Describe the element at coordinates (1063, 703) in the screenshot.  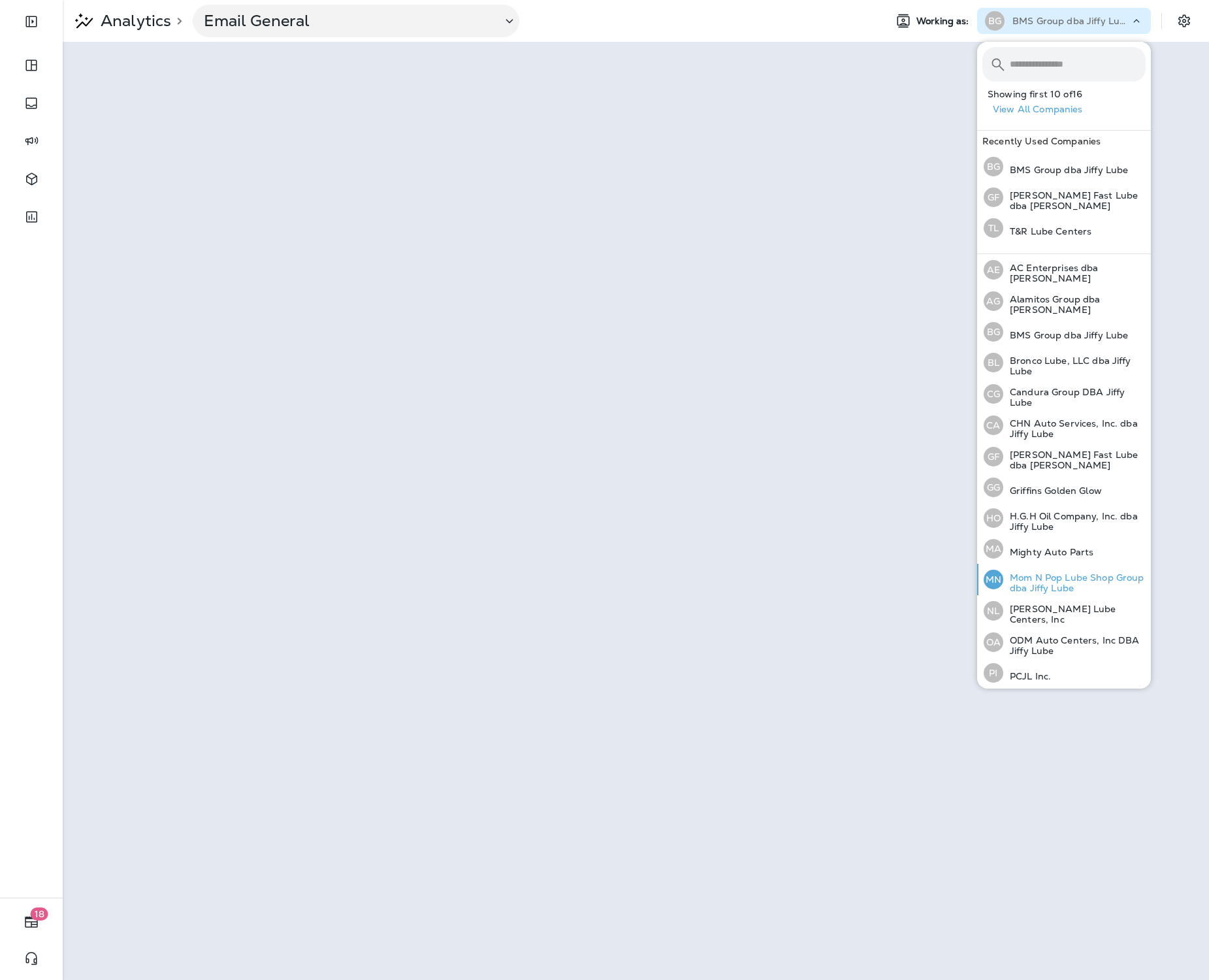
I see `button: SDShire Development & Marketing` at that location.